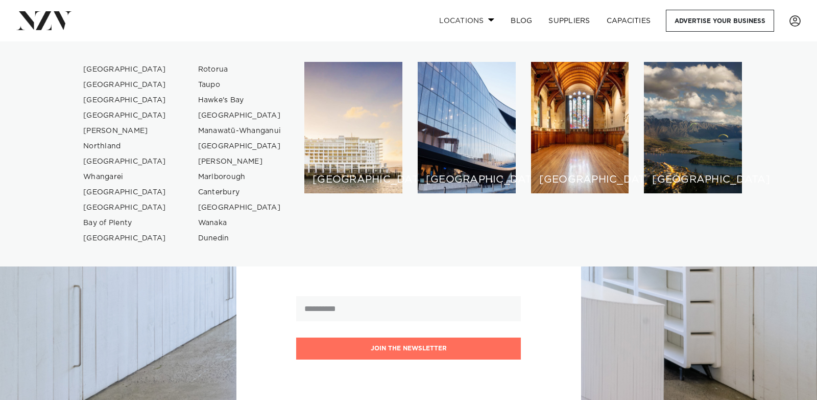 The width and height of the screenshot is (817, 400). I want to click on a: Wanaka, so click(240, 223).